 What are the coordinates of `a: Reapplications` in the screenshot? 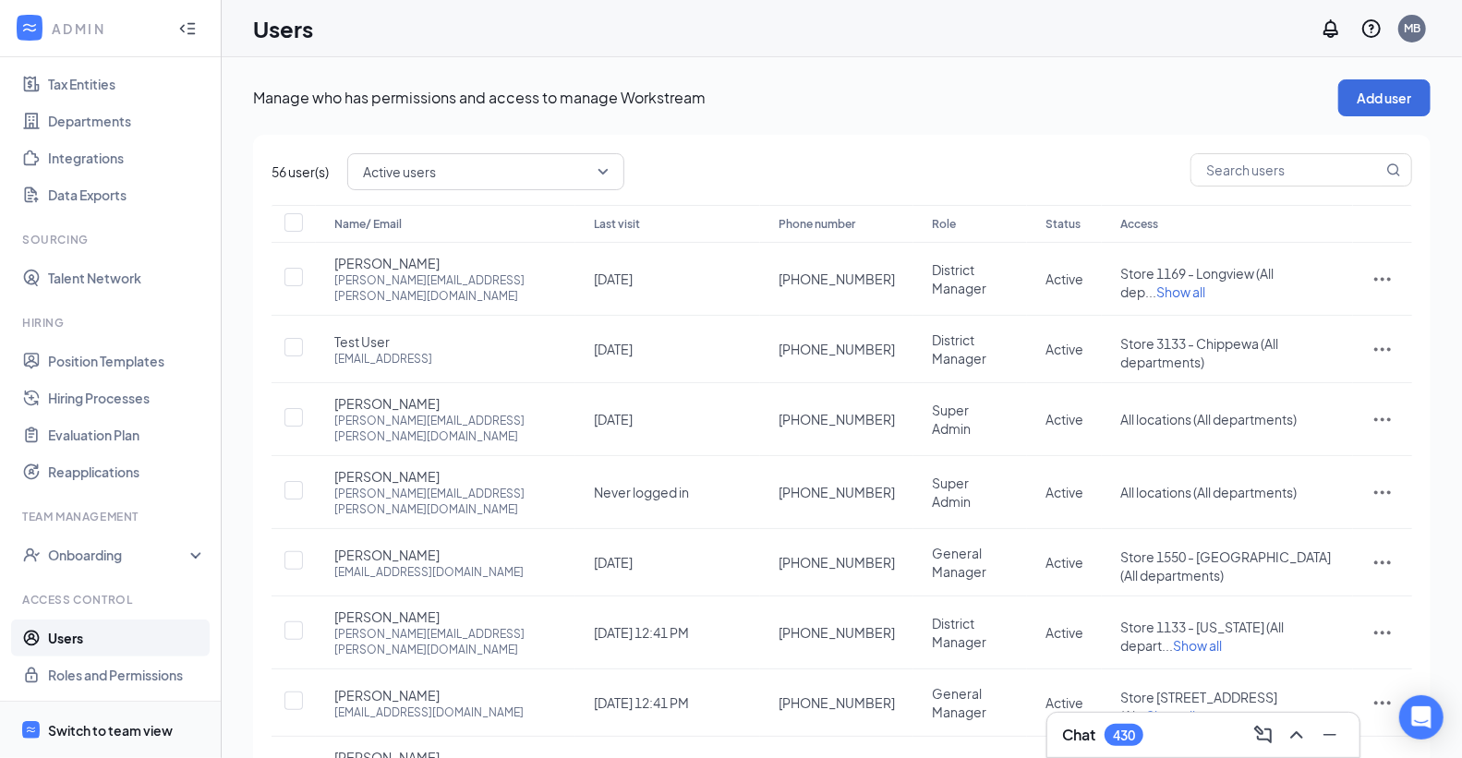 It's located at (127, 472).